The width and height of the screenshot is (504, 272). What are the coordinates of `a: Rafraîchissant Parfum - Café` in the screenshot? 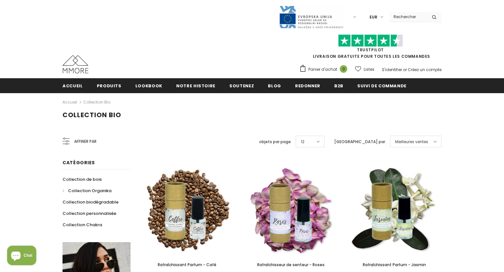 It's located at (187, 264).